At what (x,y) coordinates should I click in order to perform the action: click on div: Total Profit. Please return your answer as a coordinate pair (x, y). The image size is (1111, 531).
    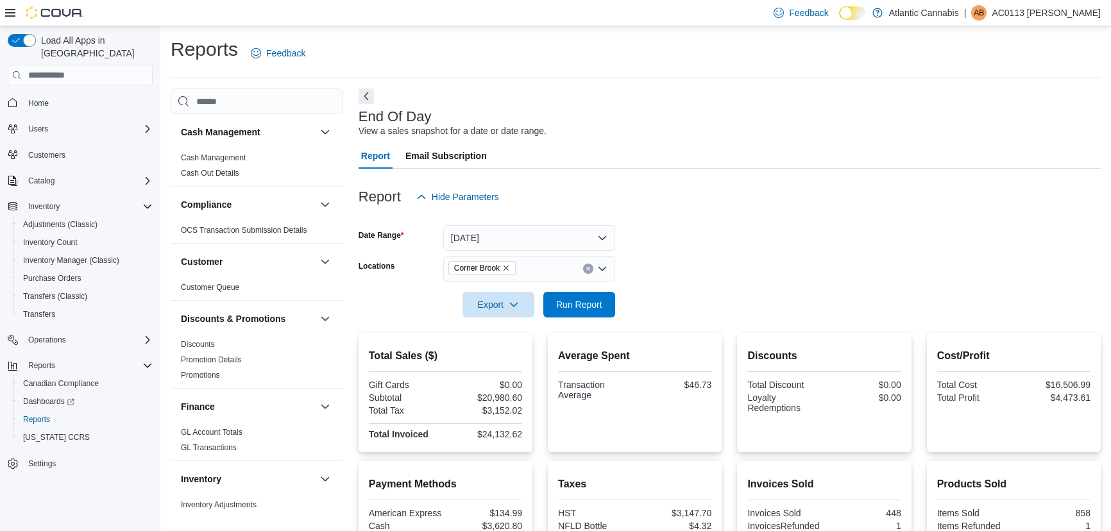
    Looking at the image, I should click on (975, 398).